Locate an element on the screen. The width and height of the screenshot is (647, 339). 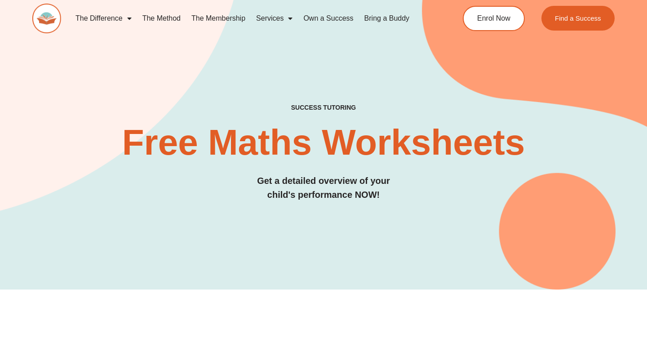
nav: Menu is located at coordinates (250, 18).